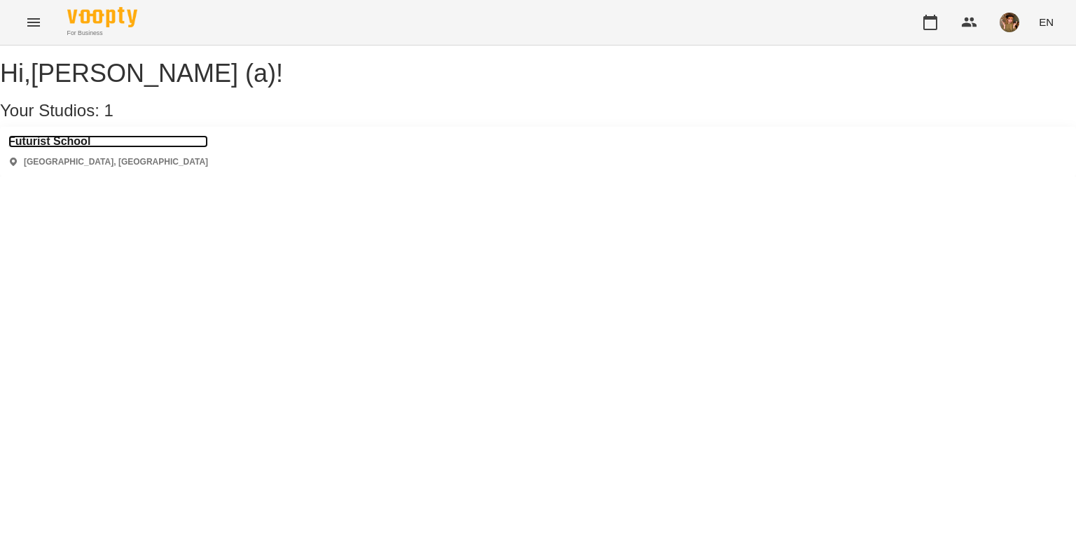  What do you see at coordinates (34, 22) in the screenshot?
I see `button: Menu` at bounding box center [34, 22].